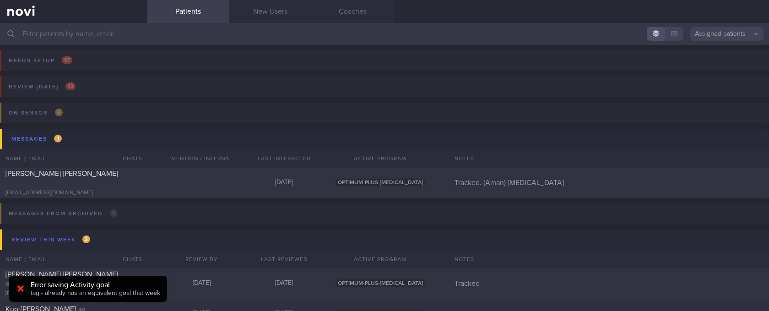 This screenshot has width=769, height=311. What do you see at coordinates (40, 60) in the screenshot?
I see `div: Needs setup` at bounding box center [40, 60].